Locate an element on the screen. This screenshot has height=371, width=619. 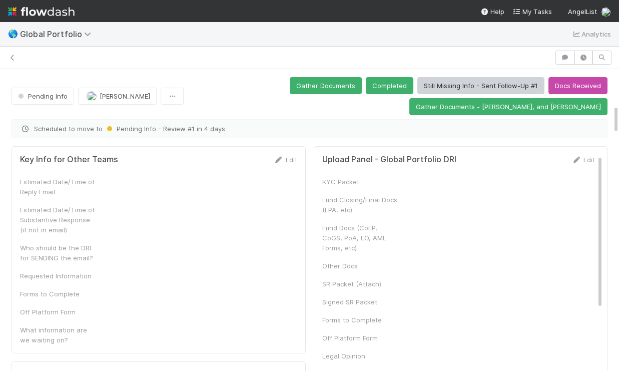
button: Completed is located at coordinates (389, 86).